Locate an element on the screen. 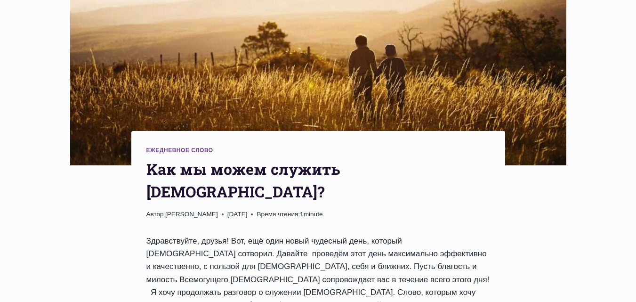 This screenshot has height=302, width=636. a: Ежедневное слово is located at coordinates (180, 150).